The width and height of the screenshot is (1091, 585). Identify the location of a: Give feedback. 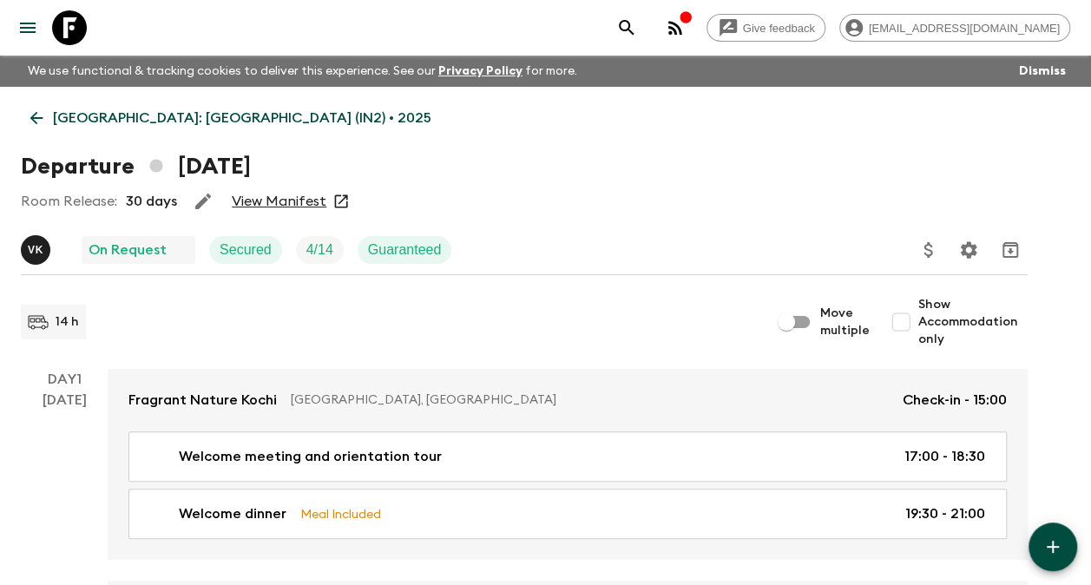
(765, 28).